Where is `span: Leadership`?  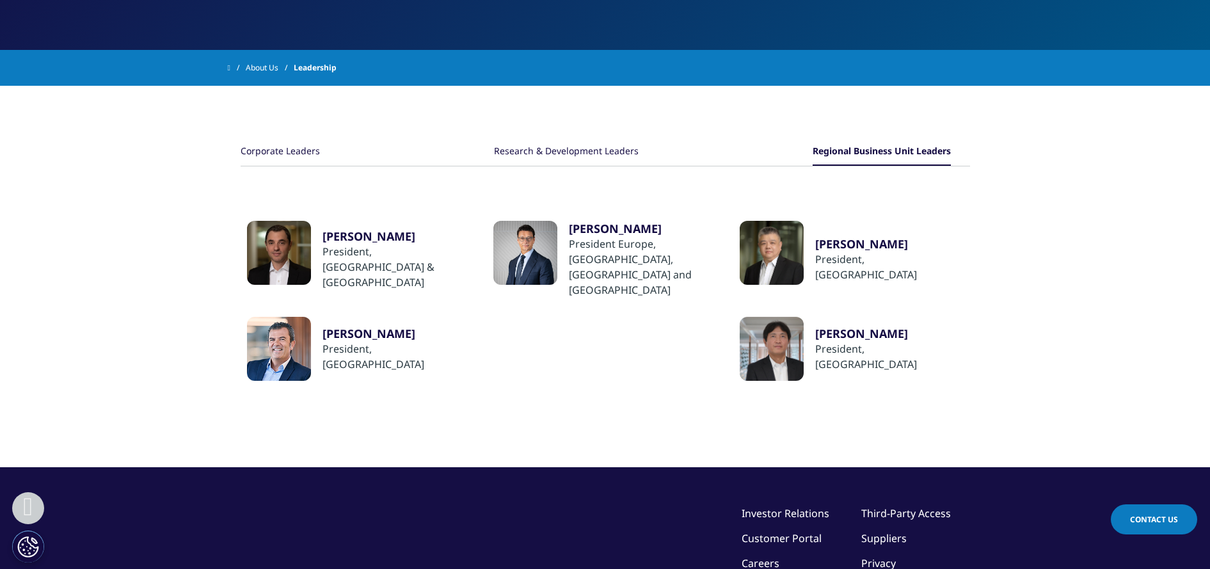 span: Leadership is located at coordinates (315, 68).